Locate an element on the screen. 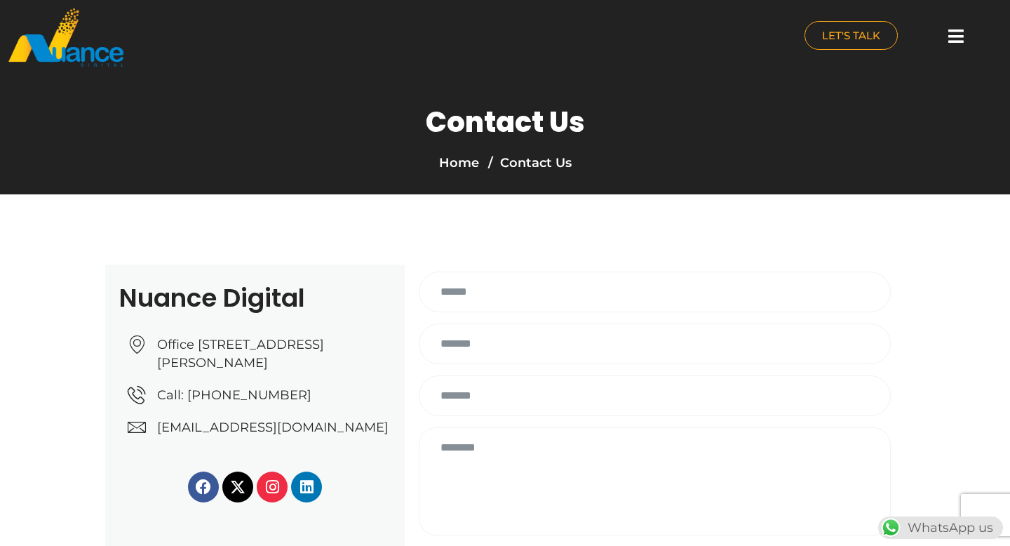 The width and height of the screenshot is (1010, 546). img: nuance-qatar_logo is located at coordinates (66, 37).